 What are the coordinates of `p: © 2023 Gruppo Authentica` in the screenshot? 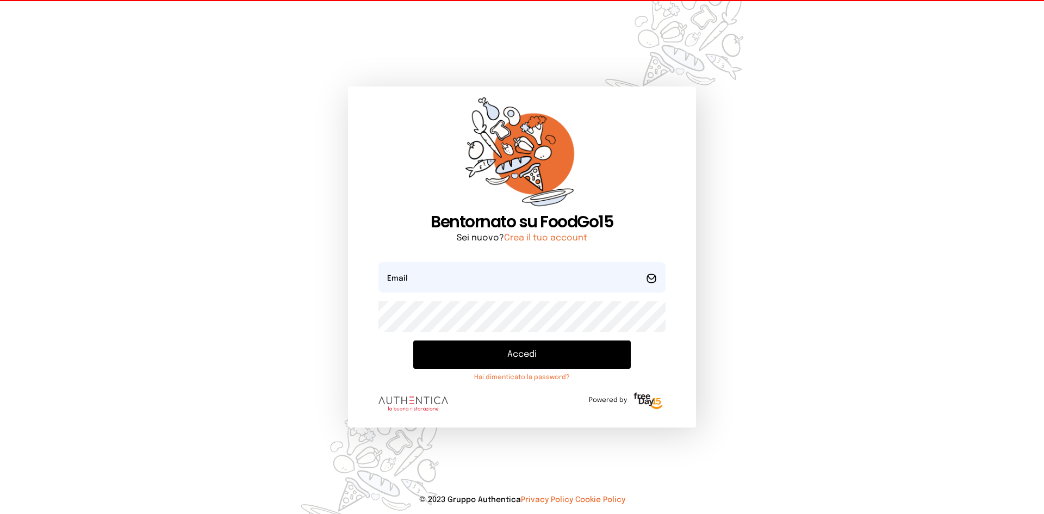 It's located at (522, 500).